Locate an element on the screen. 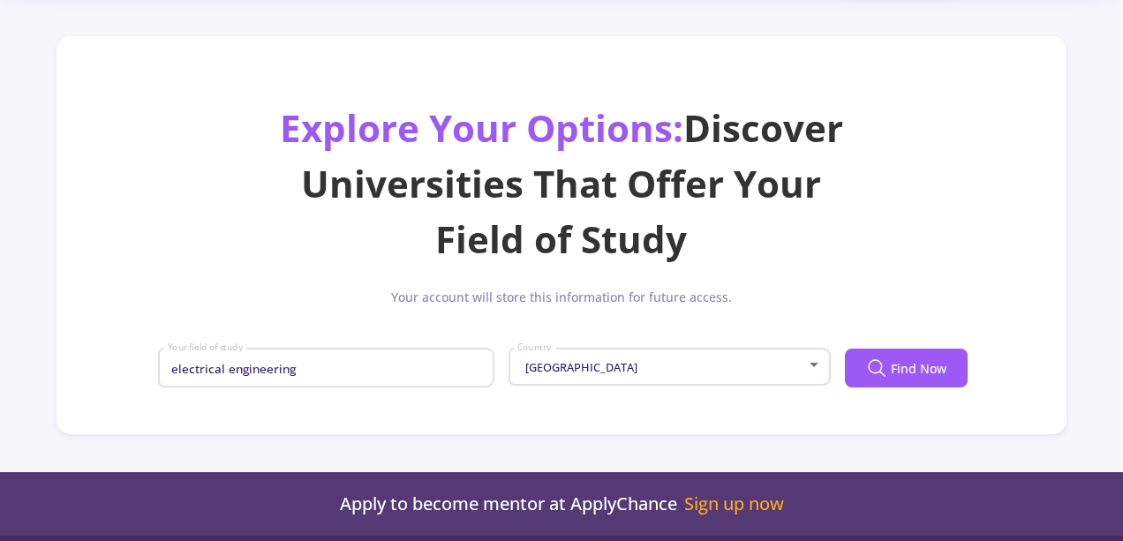 Image resolution: width=1123 pixels, height=541 pixels. button: Find Now is located at coordinates (905, 368).